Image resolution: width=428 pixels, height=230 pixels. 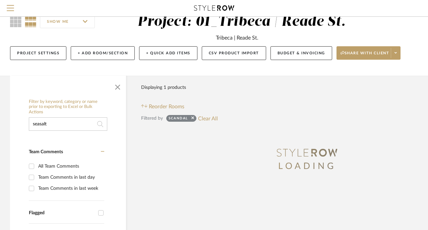 What do you see at coordinates (46, 152) in the screenshot?
I see `span: Team Comments` at bounding box center [46, 152].